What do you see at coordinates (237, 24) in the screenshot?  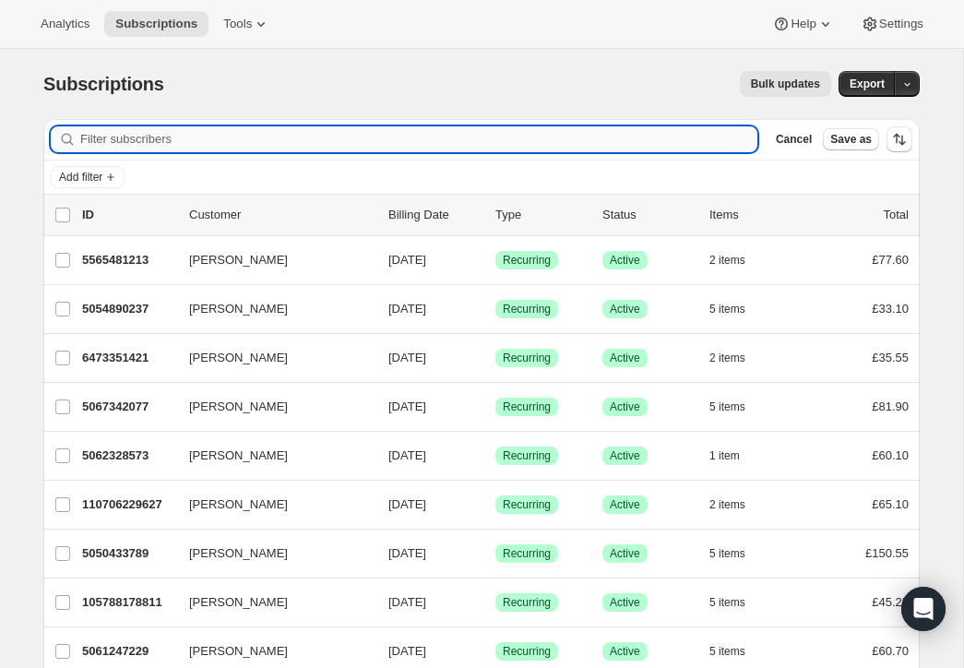 I see `span: Tools` at bounding box center [237, 24].